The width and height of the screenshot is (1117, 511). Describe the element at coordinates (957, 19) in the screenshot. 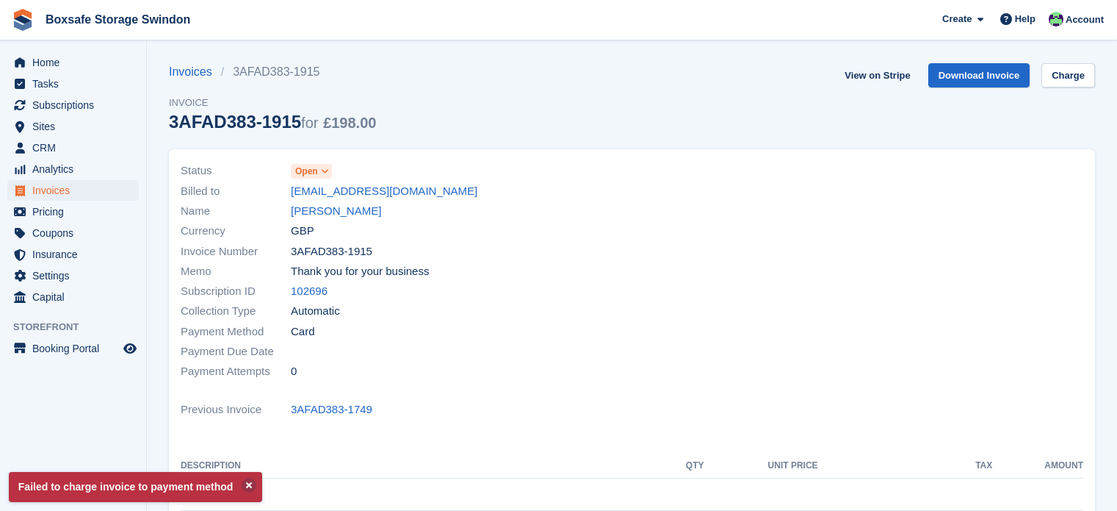

I see `span: Create` at that location.